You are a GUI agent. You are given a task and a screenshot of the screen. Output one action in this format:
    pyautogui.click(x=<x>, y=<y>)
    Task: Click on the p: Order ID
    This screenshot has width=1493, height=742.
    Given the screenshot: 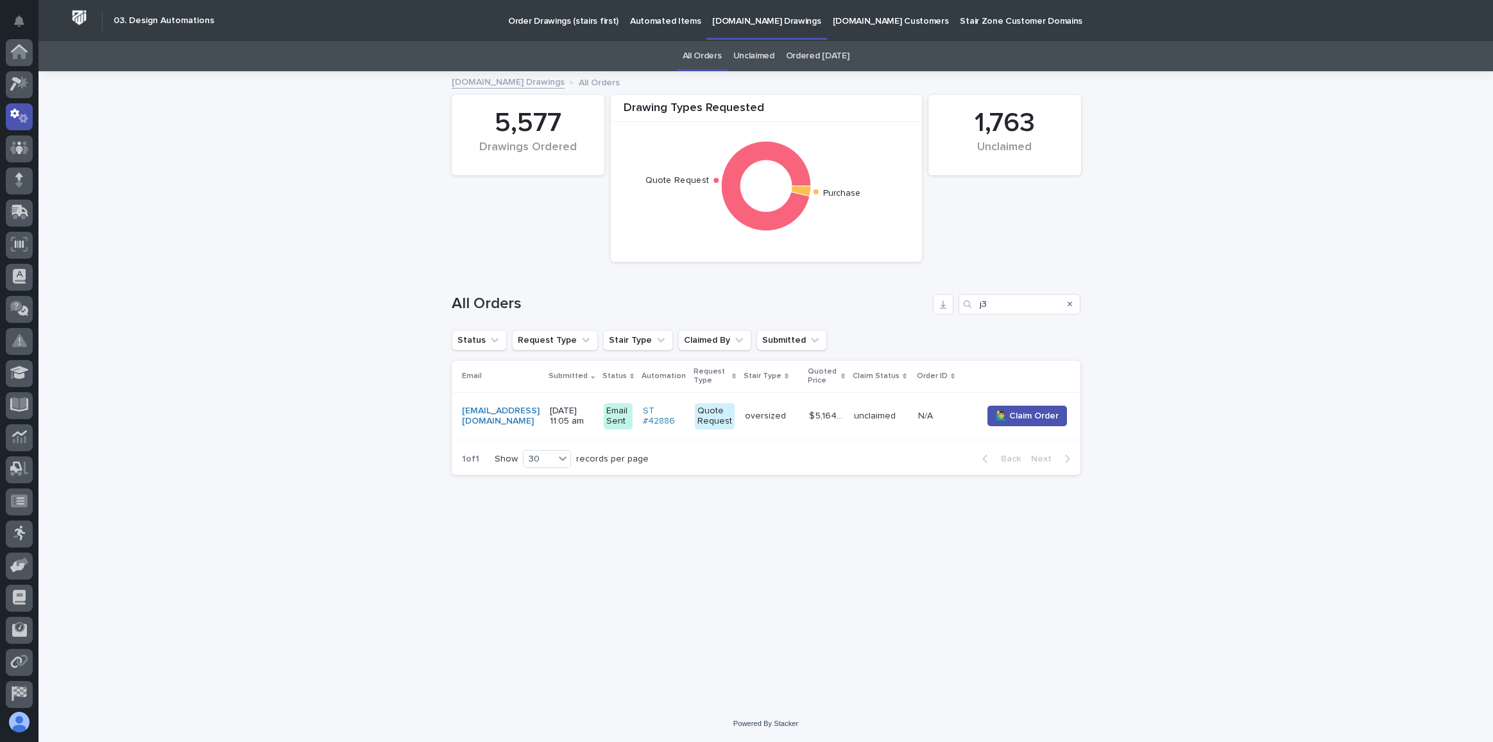 What is the action you would take?
    pyautogui.click(x=932, y=376)
    